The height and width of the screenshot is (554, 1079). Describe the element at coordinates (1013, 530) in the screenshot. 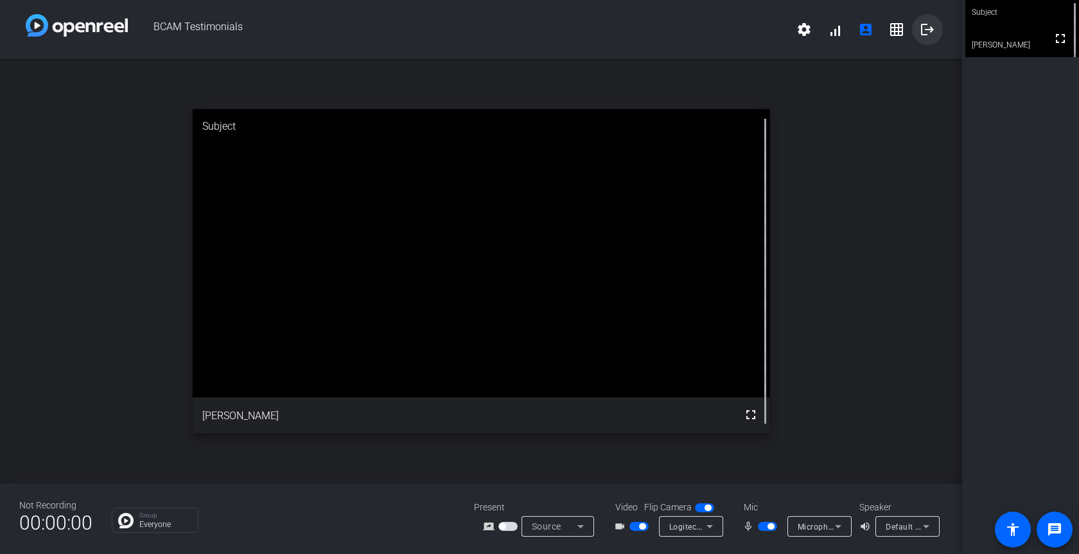

I see `mat-icon: accessibility` at that location.